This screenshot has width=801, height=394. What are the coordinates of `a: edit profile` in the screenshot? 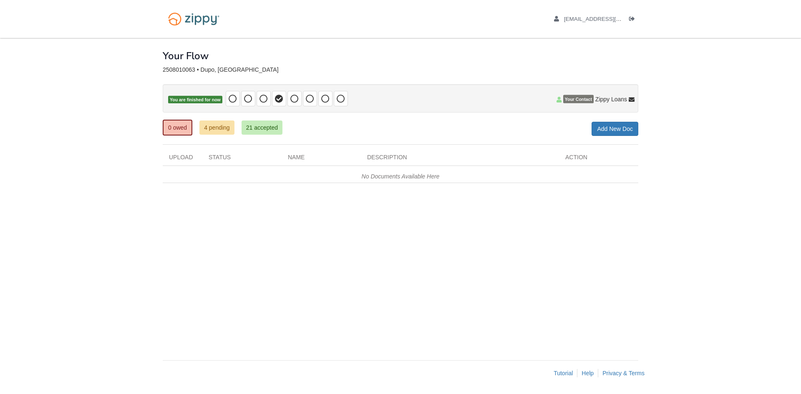 It's located at (607, 20).